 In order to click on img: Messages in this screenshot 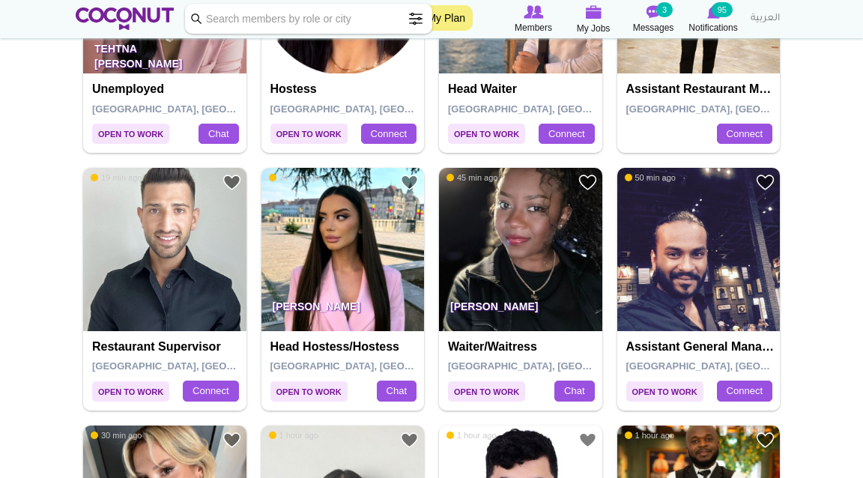, I will do `click(653, 12)`.